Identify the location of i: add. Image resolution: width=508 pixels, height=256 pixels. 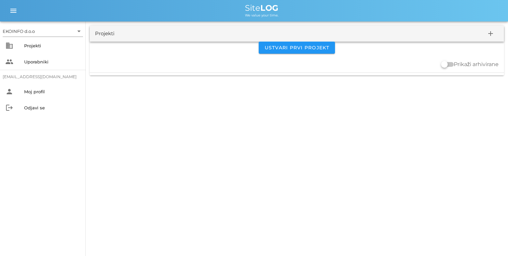
(491, 33).